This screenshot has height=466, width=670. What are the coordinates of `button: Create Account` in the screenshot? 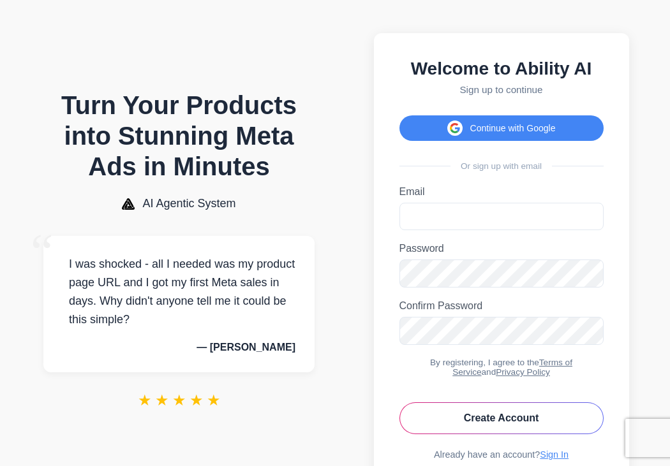 It's located at (501, 419).